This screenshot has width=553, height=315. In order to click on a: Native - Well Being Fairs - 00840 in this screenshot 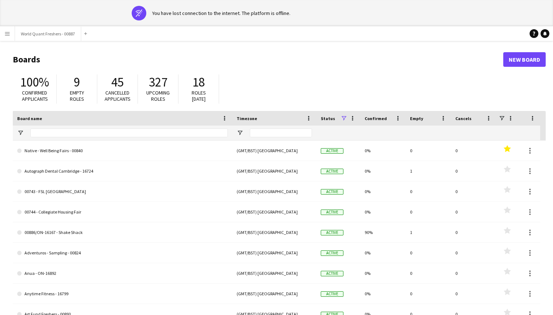, I will do `click(122, 151)`.